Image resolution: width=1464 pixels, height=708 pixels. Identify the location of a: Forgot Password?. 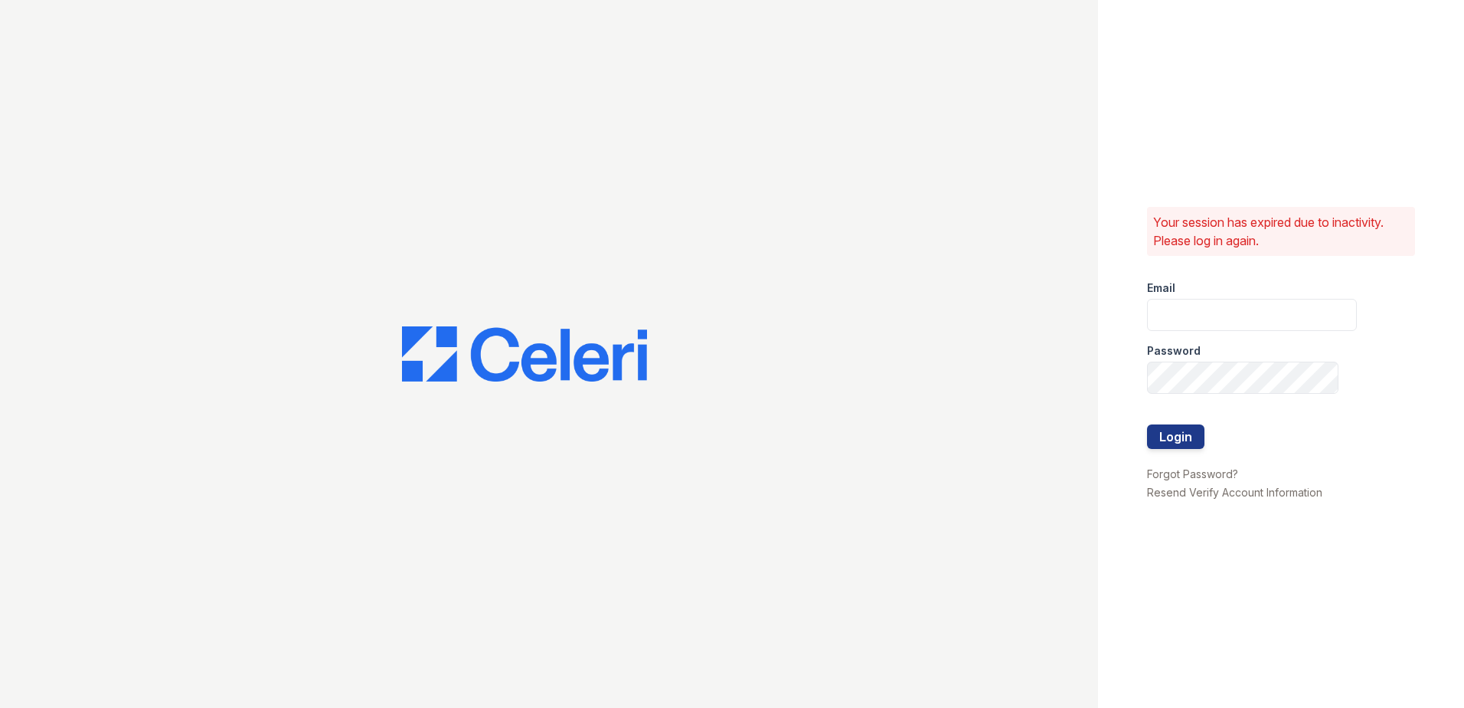
(1192, 473).